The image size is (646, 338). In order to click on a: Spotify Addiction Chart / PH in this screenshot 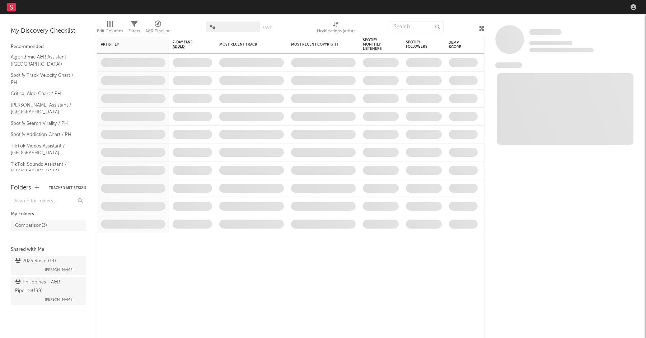, I will do `click(45, 134)`.